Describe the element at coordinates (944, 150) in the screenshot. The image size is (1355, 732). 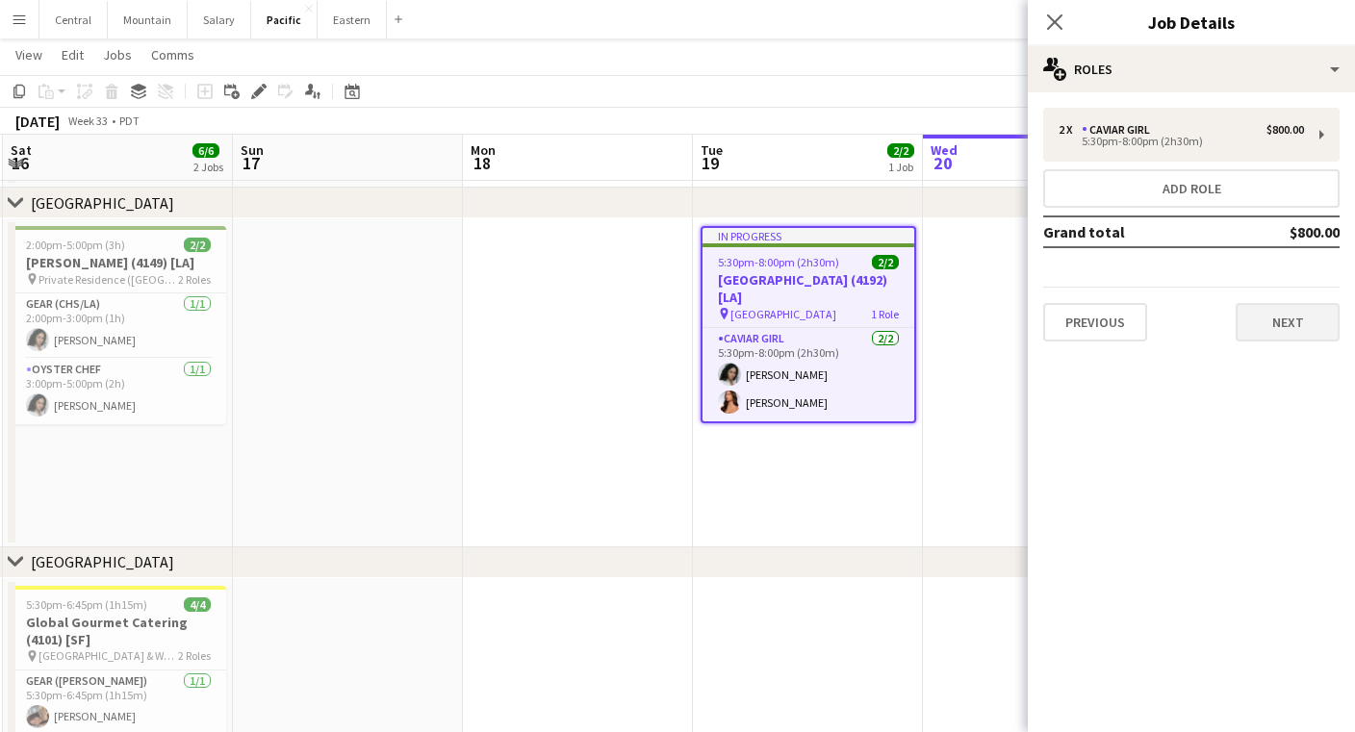
I see `span: Wed` at that location.